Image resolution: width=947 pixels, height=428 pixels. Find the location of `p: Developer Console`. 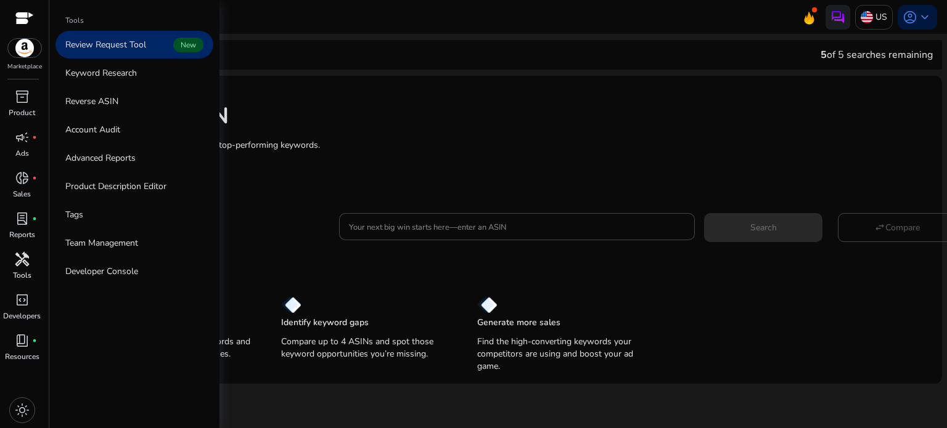

p: Developer Console is located at coordinates (102, 271).